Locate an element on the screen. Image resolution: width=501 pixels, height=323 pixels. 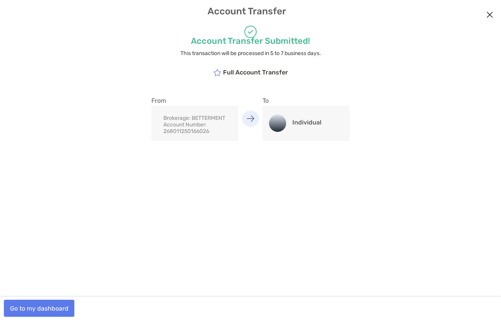
h4: Account Transfer is located at coordinates (251, 11).